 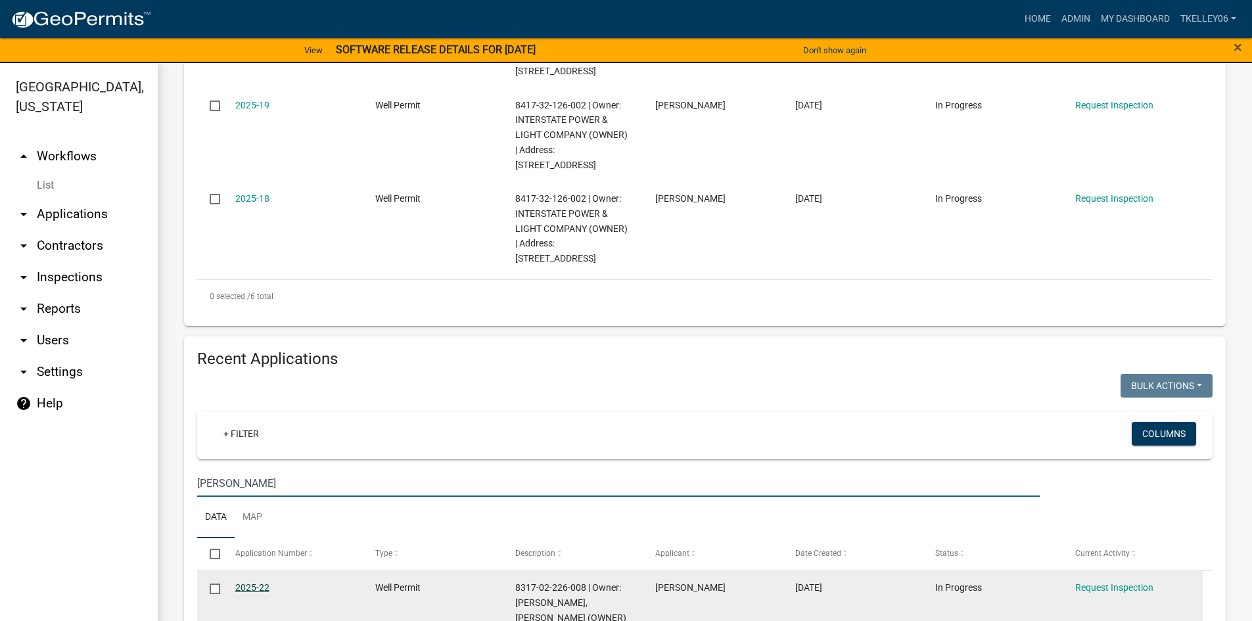 What do you see at coordinates (241, 434) in the screenshot?
I see `a: + Filter` at bounding box center [241, 434].